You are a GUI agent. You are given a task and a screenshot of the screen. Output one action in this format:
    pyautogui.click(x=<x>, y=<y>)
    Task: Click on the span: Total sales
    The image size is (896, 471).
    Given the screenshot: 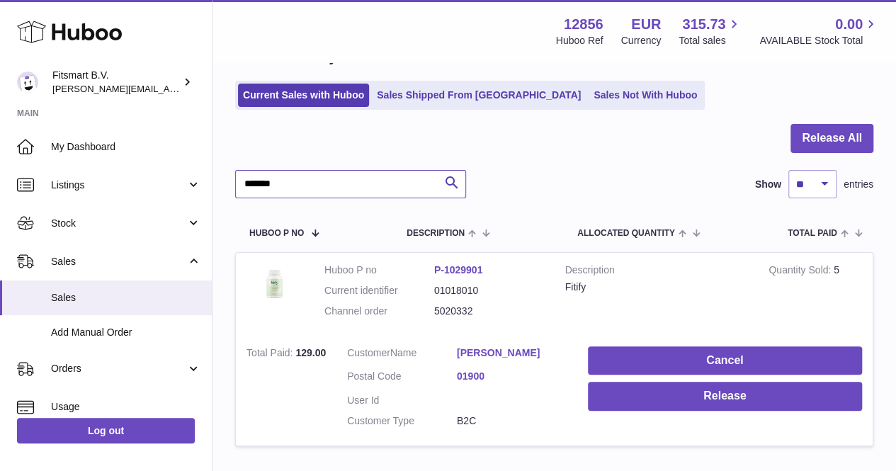 What is the action you would take?
    pyautogui.click(x=710, y=40)
    